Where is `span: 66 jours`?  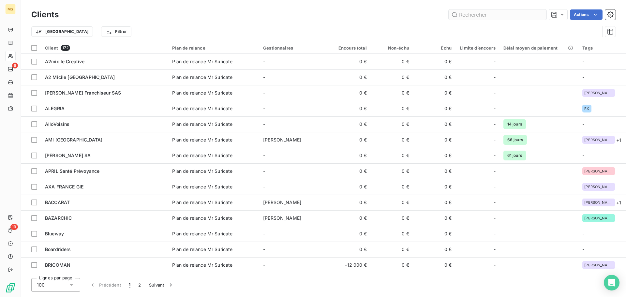 span: 66 jours is located at coordinates (515, 140).